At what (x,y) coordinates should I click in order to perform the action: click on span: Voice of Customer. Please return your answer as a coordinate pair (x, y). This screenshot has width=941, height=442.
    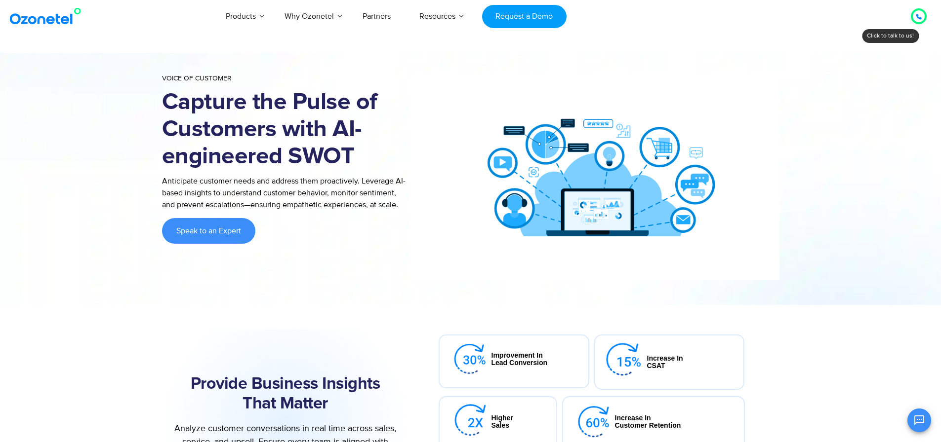
    Looking at the image, I should click on (197, 78).